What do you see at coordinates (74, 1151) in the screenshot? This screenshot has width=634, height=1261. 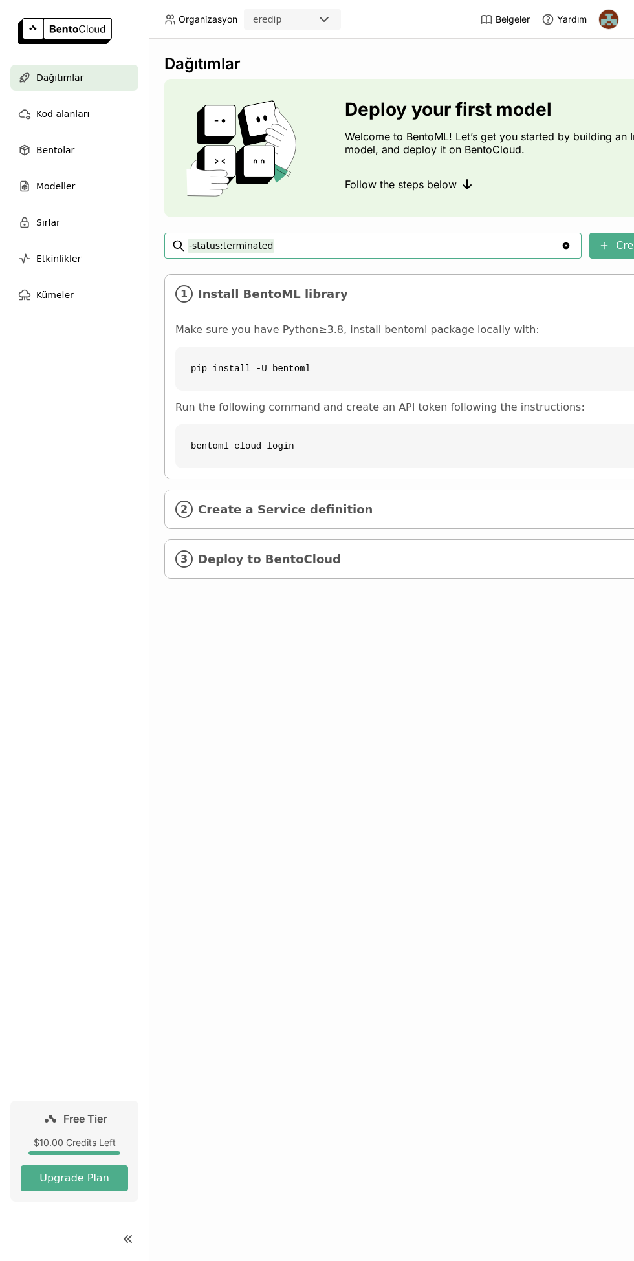 I see `a: Free Tier$10.00 Credits LeftUpgrade Plan` at bounding box center [74, 1151].